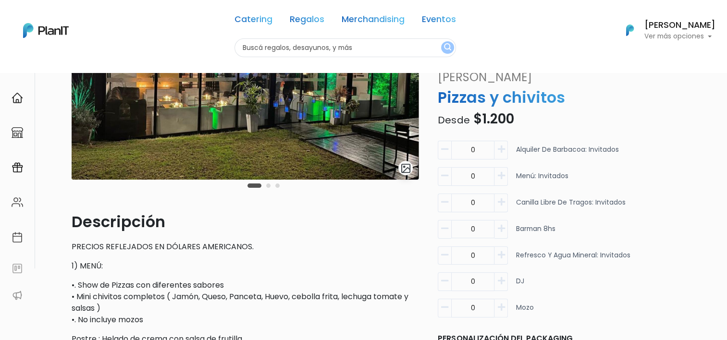 The height and width of the screenshot is (340, 727). Describe the element at coordinates (567, 154) in the screenshot. I see `p: Alquiler de barbacoa: invitados` at that location.